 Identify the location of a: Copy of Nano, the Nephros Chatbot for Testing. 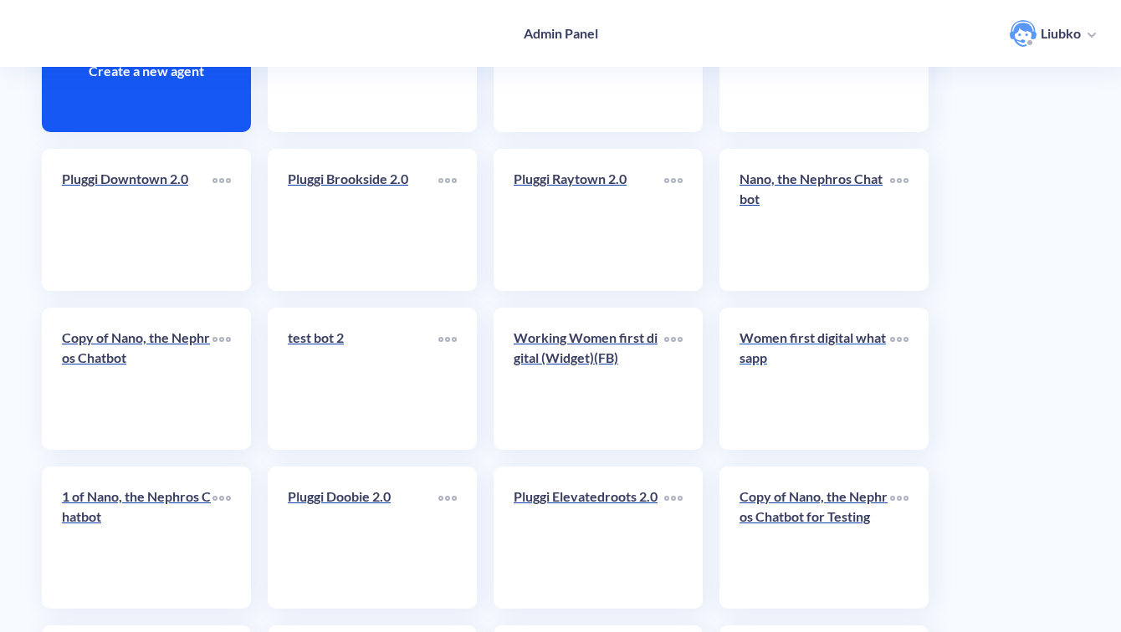
(814, 538).